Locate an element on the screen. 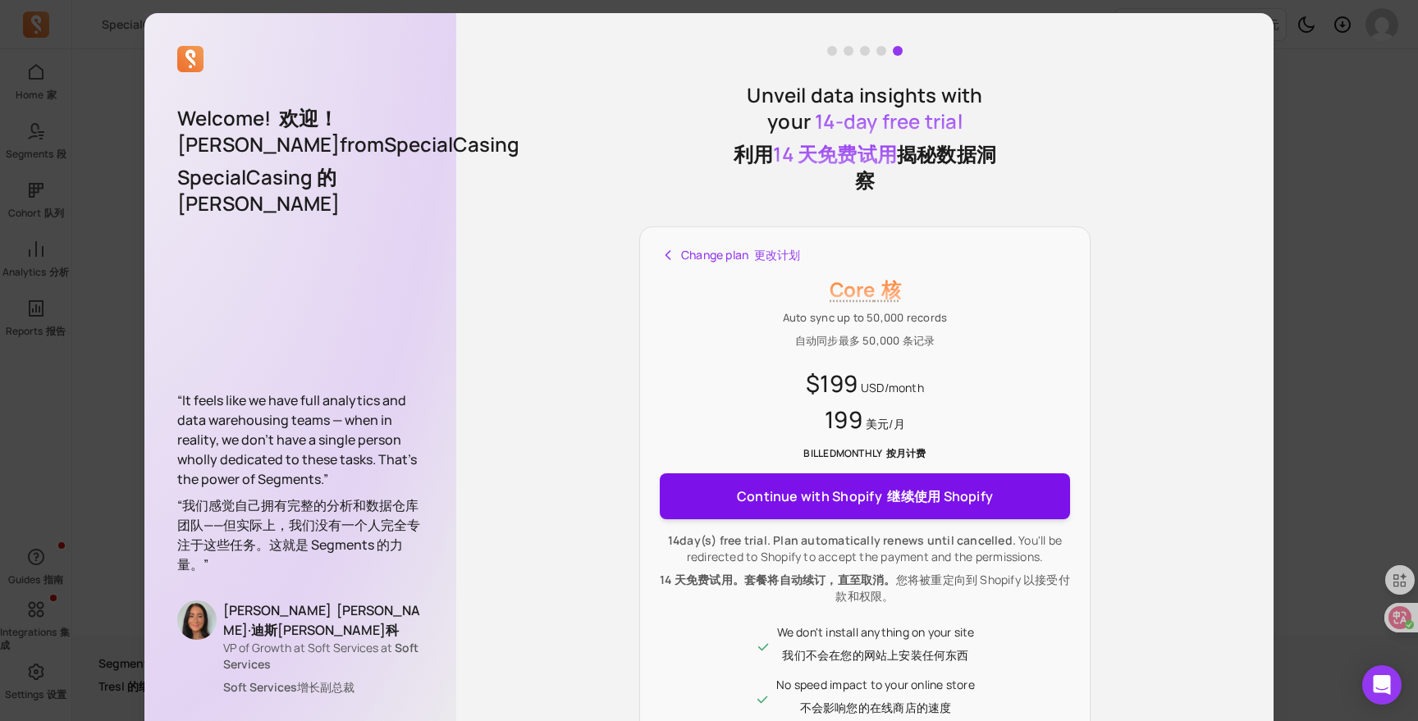 The width and height of the screenshot is (1418, 721). p: We don't install anything on your site is located at coordinates (876, 647).